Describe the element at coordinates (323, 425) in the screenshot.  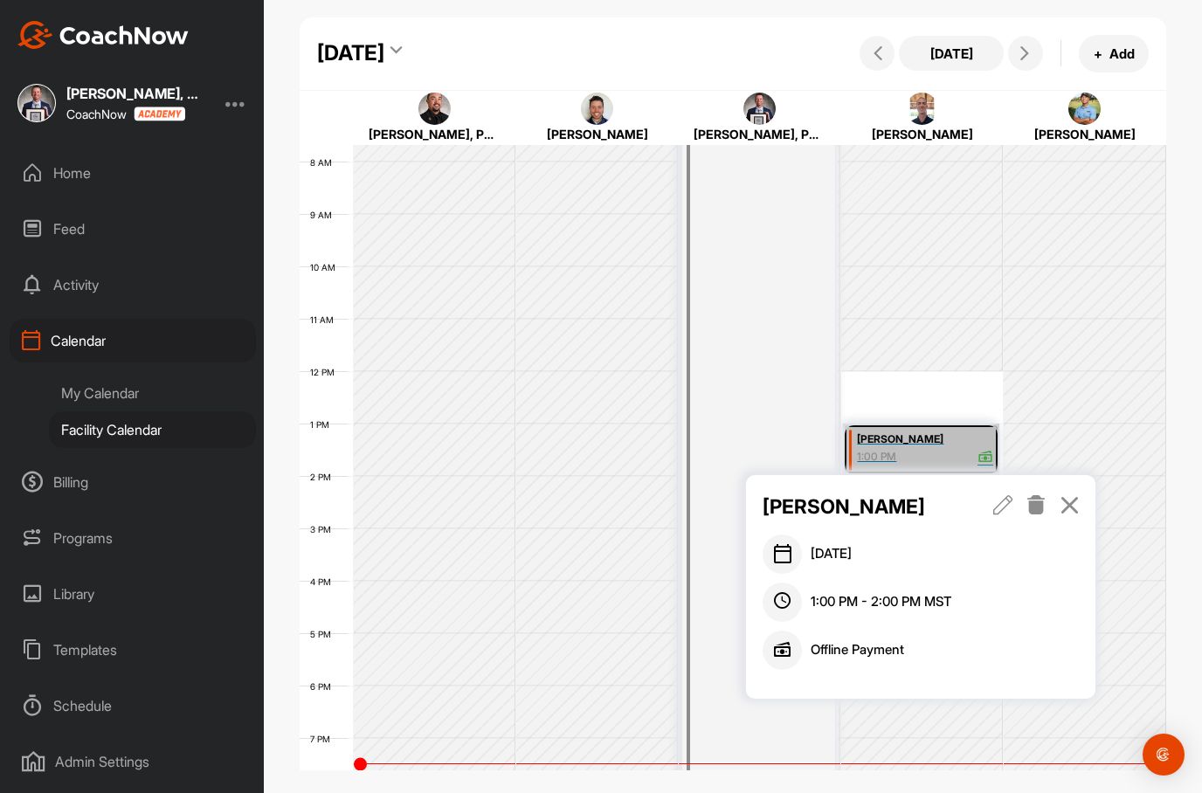
I see `div: 1 PM` at that location.